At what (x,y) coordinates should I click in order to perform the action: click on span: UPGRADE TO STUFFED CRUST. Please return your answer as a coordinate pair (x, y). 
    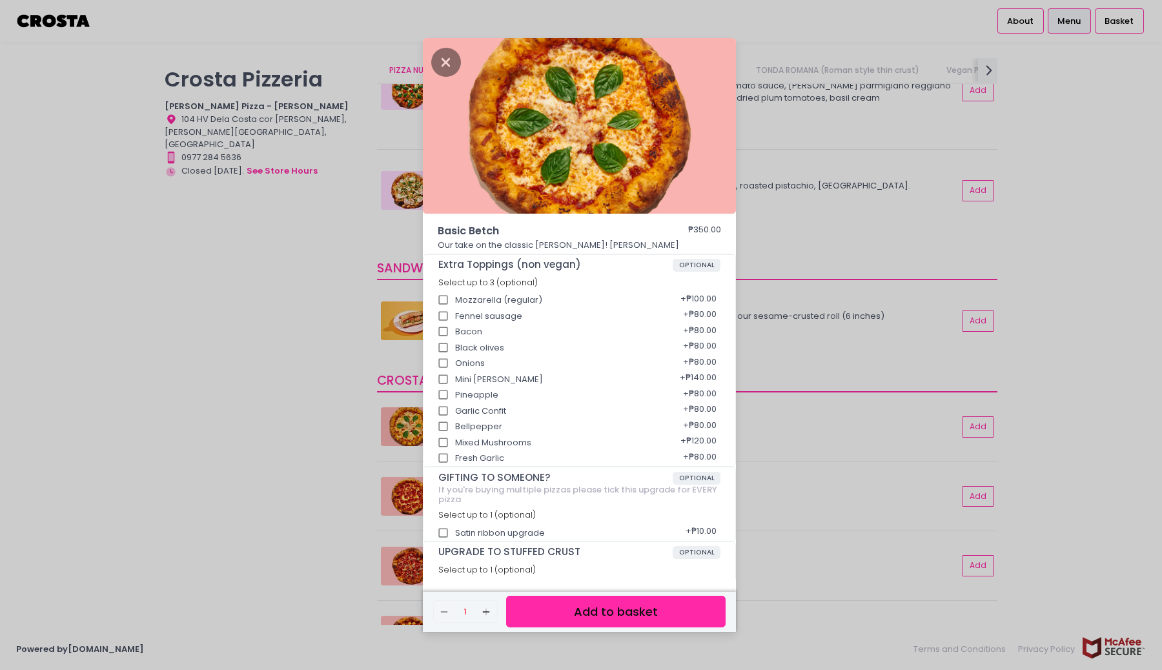
    Looking at the image, I should click on (555, 552).